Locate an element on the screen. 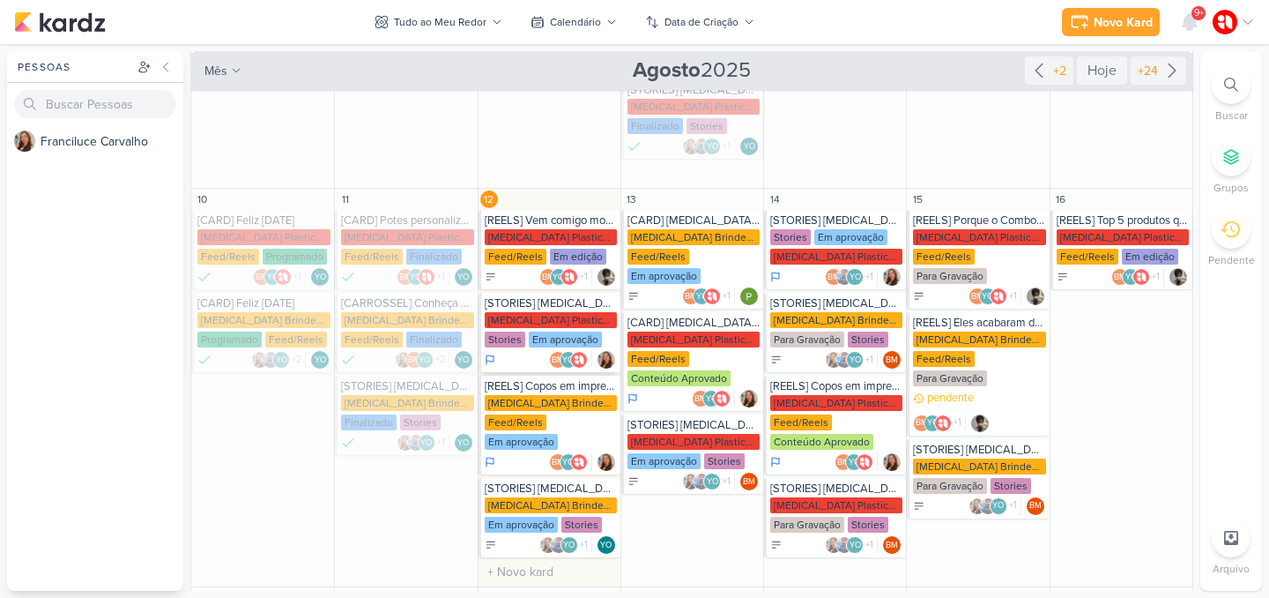  p: Grupos is located at coordinates (1231, 188).